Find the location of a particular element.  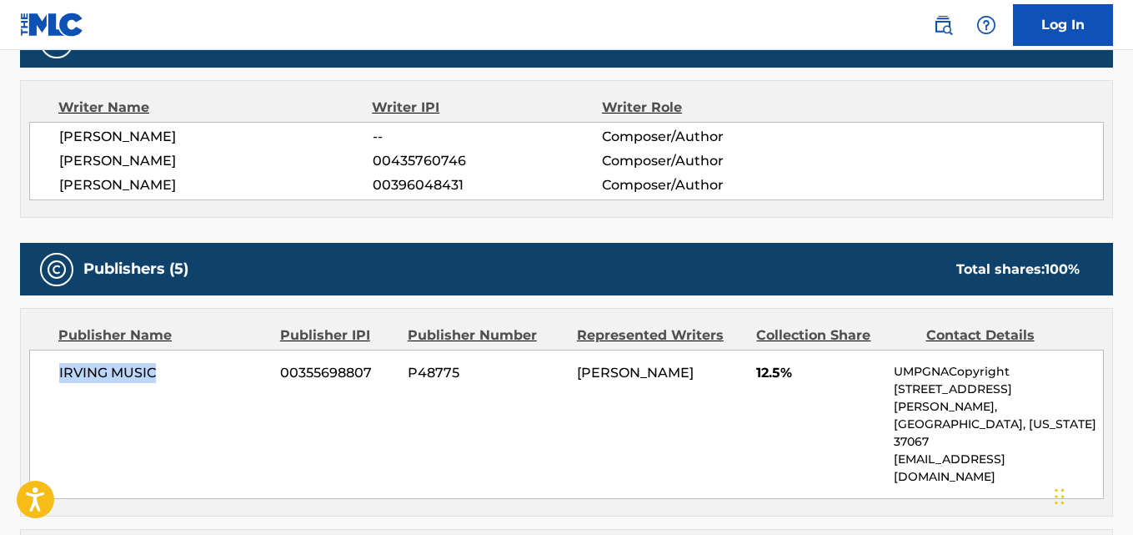

h5: Publishers (5) is located at coordinates (136, 269).